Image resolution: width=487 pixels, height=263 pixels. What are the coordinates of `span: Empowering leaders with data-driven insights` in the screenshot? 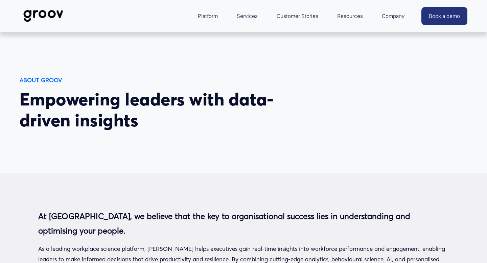 It's located at (147, 110).